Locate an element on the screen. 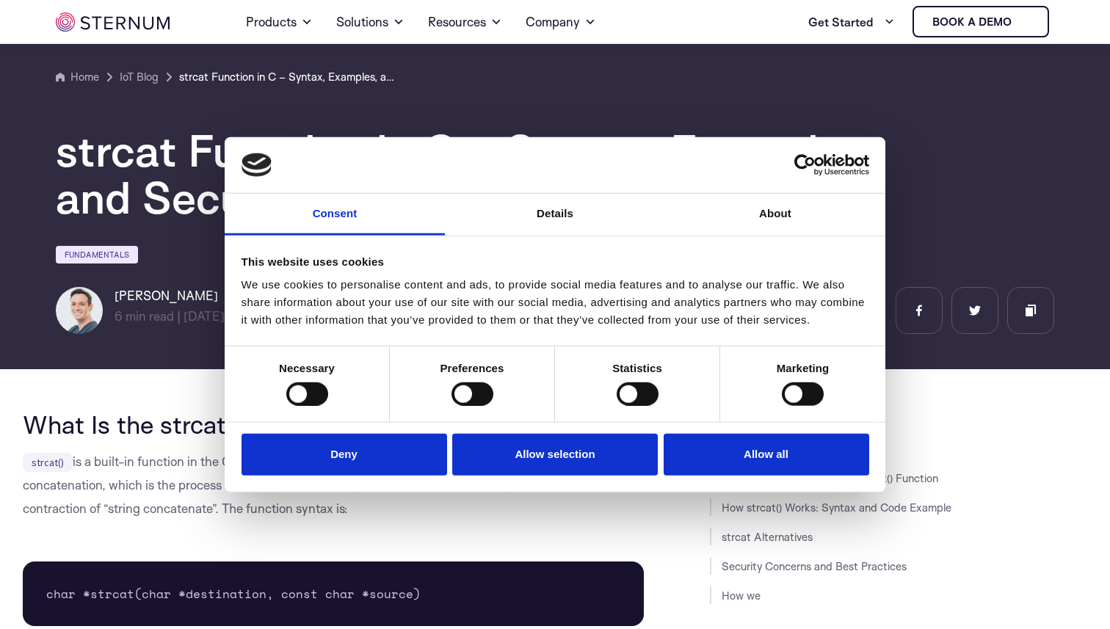 This screenshot has height=629, width=1110. span: min read | is located at coordinates (148, 316).